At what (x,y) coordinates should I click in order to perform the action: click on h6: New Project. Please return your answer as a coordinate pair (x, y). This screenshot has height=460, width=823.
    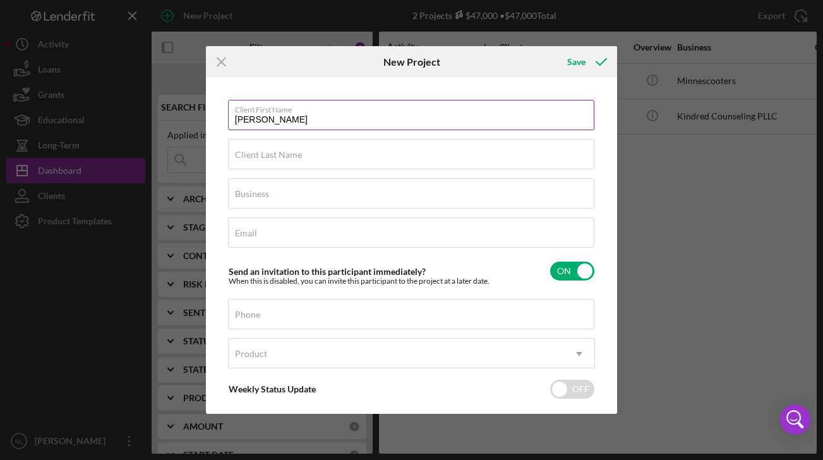
    Looking at the image, I should click on (412, 62).